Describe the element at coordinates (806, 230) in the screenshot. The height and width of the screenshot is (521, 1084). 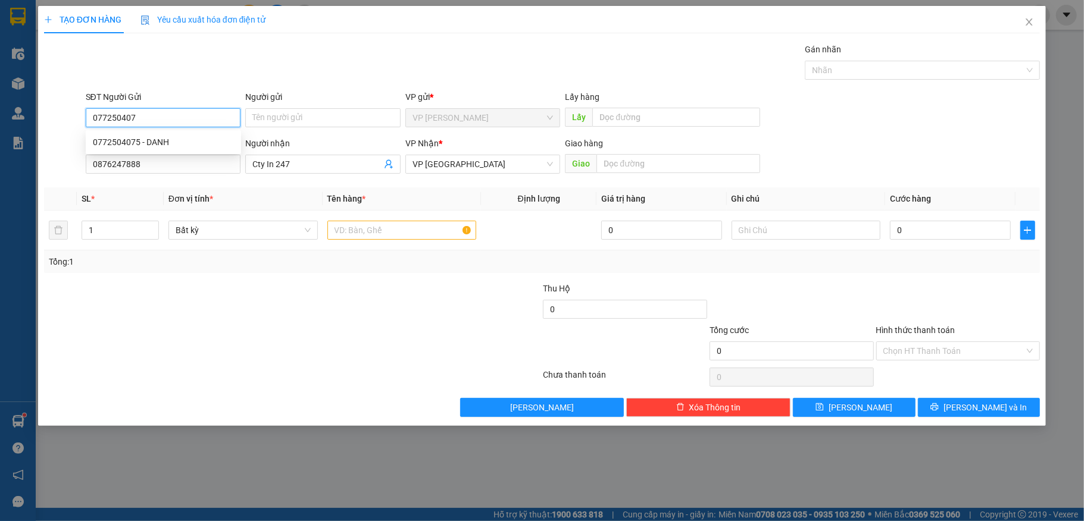
I see `input: Ghi Chú` at that location.